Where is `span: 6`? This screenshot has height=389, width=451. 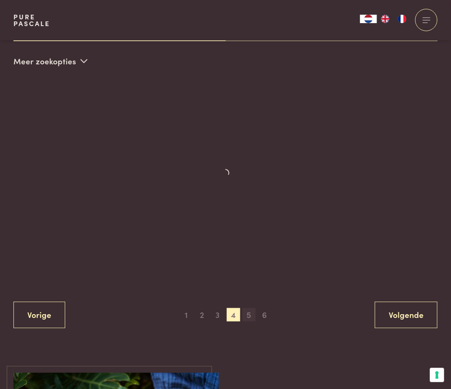 span: 6 is located at coordinates (265, 315).